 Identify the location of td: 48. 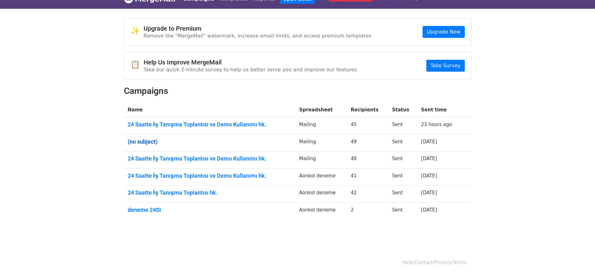
(368, 160).